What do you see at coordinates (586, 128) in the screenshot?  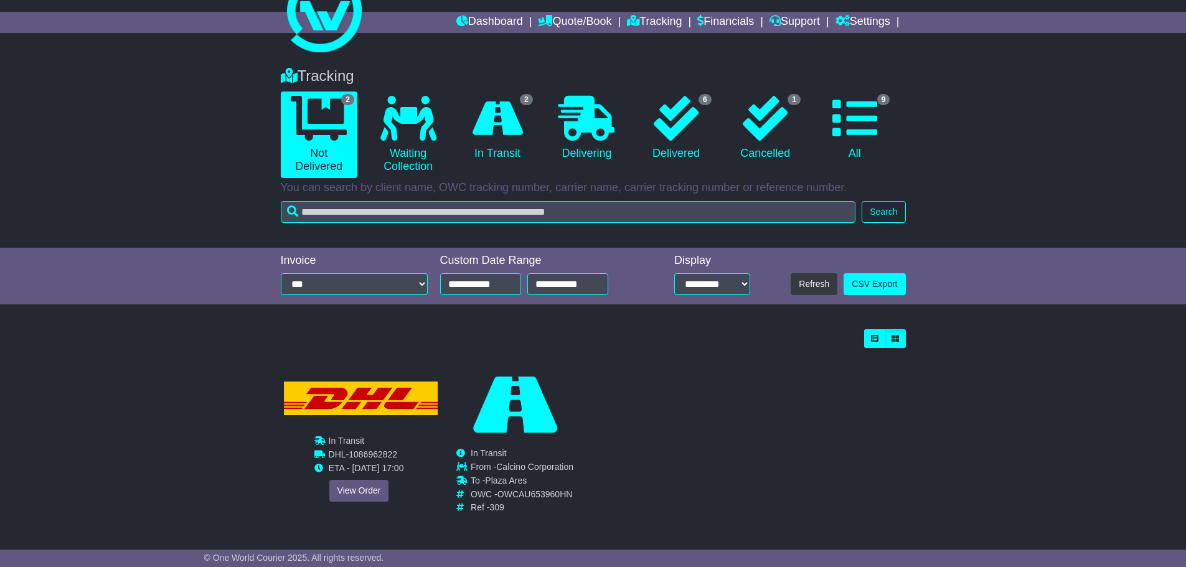 I see `a: Delivering` at bounding box center [586, 128].